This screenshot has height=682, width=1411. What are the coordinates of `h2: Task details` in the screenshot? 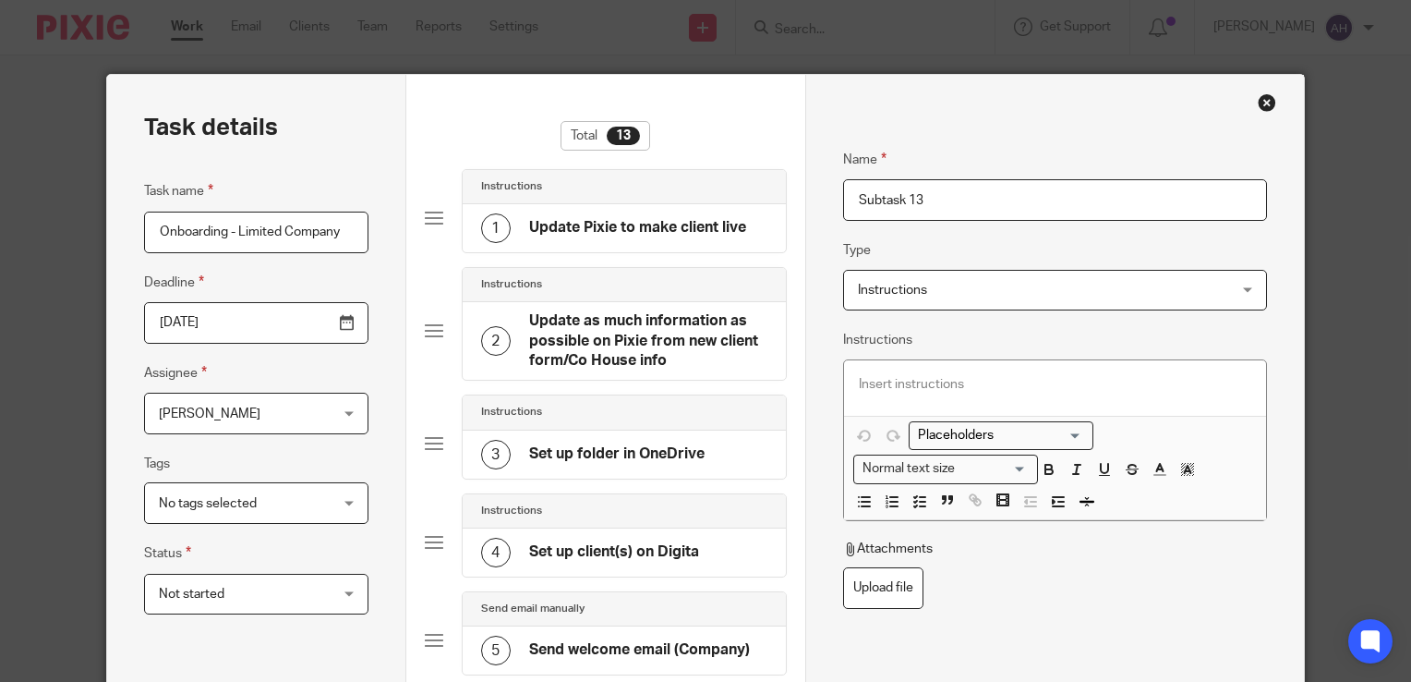 It's located at (211, 127).